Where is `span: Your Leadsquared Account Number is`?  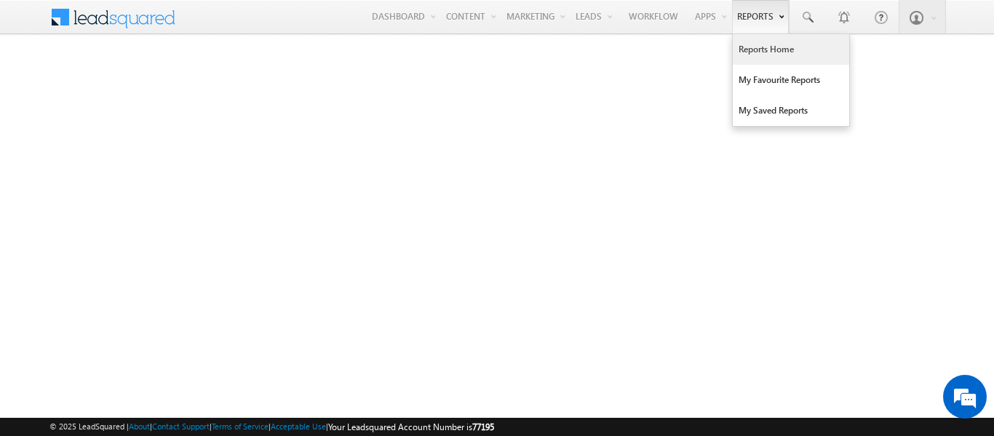
span: Your Leadsquared Account Number is is located at coordinates (411, 427).